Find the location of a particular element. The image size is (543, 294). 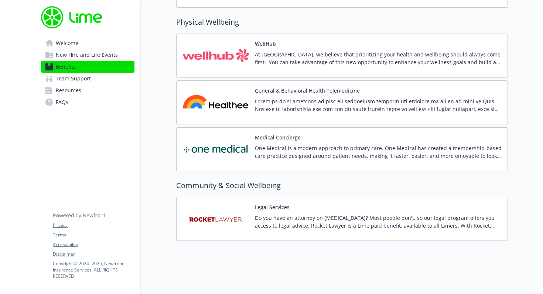

a: Privacy is located at coordinates (93, 226).